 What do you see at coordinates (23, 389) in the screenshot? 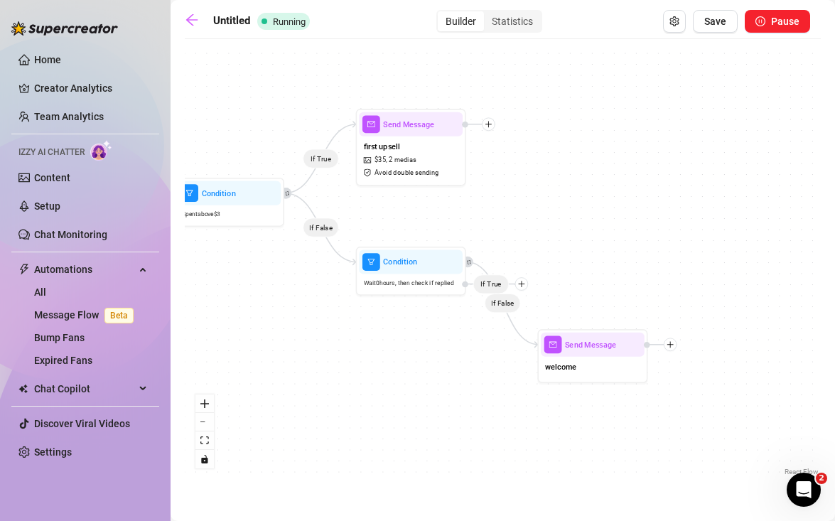
I see `img: Chat Copilot` at bounding box center [23, 389].